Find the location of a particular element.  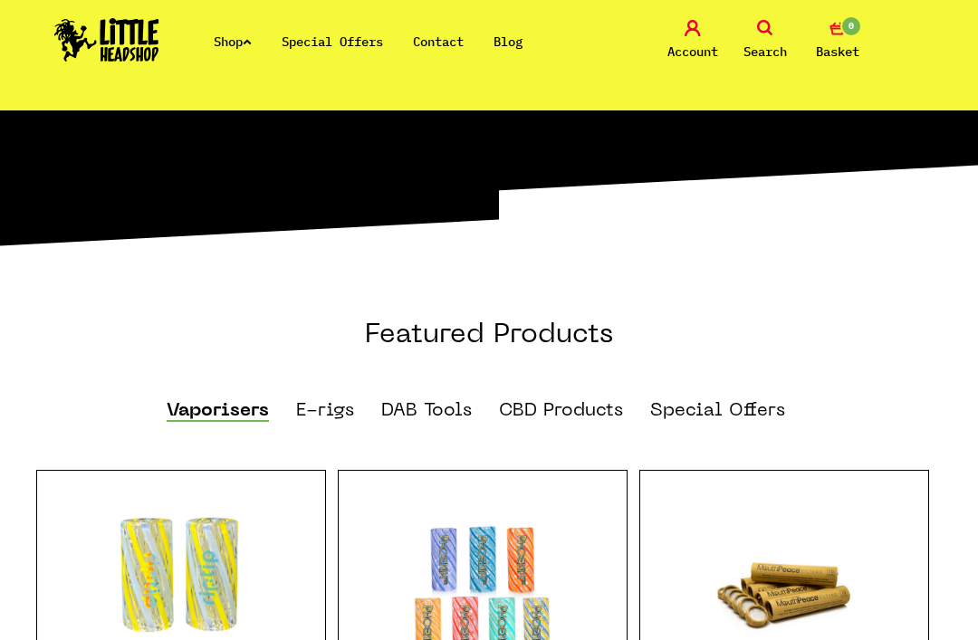

img: Little Head Shop Logo is located at coordinates (107, 40).